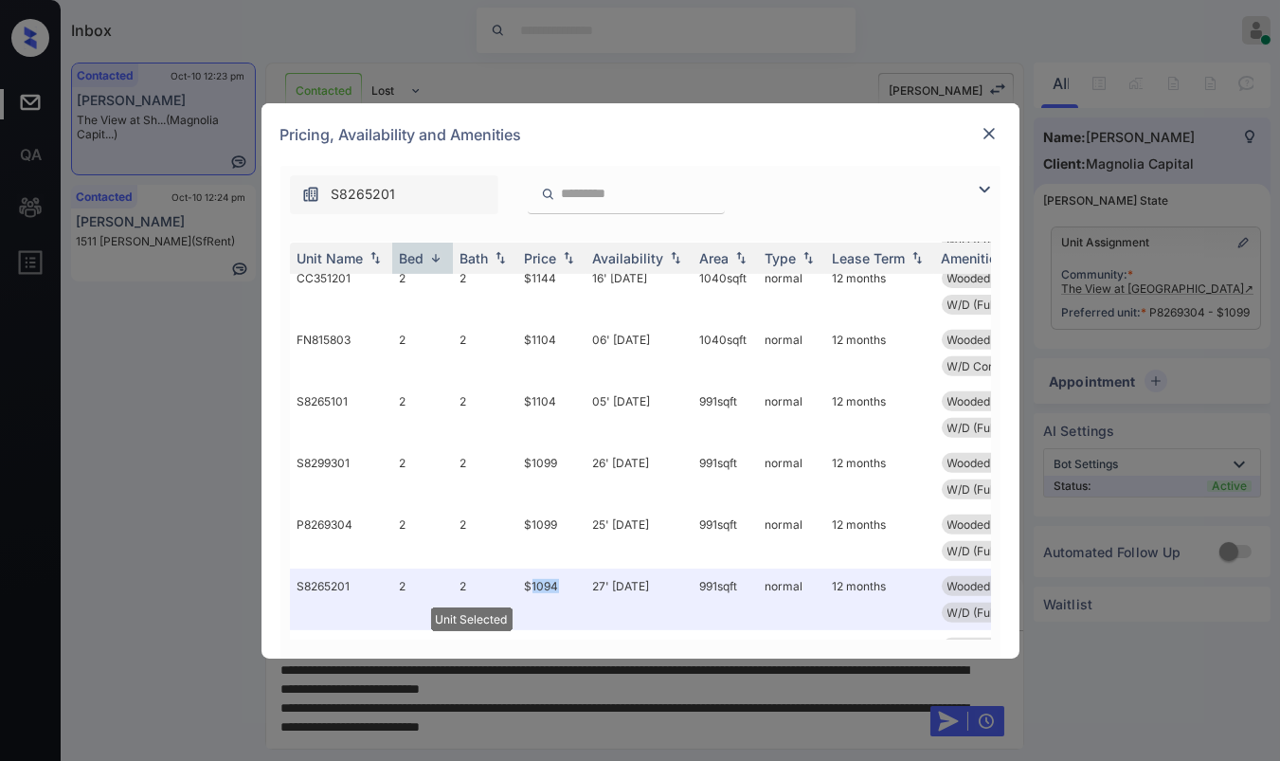  What do you see at coordinates (341, 414) in the screenshot?
I see `td: S8265101` at bounding box center [341, 414].